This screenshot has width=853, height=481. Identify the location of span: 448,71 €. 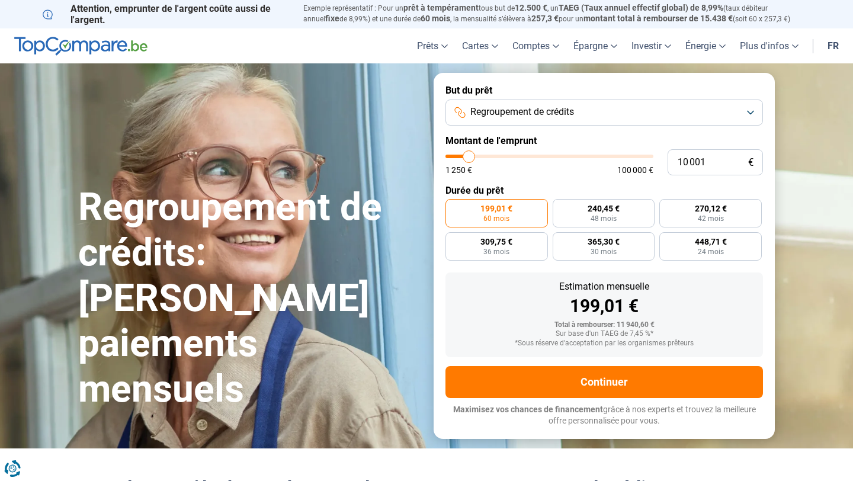
(711, 242).